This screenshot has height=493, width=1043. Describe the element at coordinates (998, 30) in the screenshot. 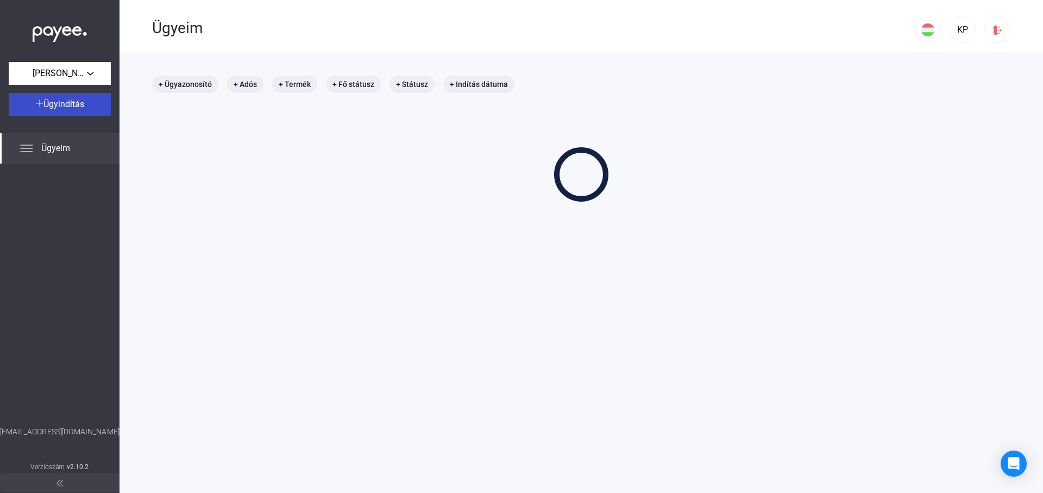

I see `button: logout-red` at that location.